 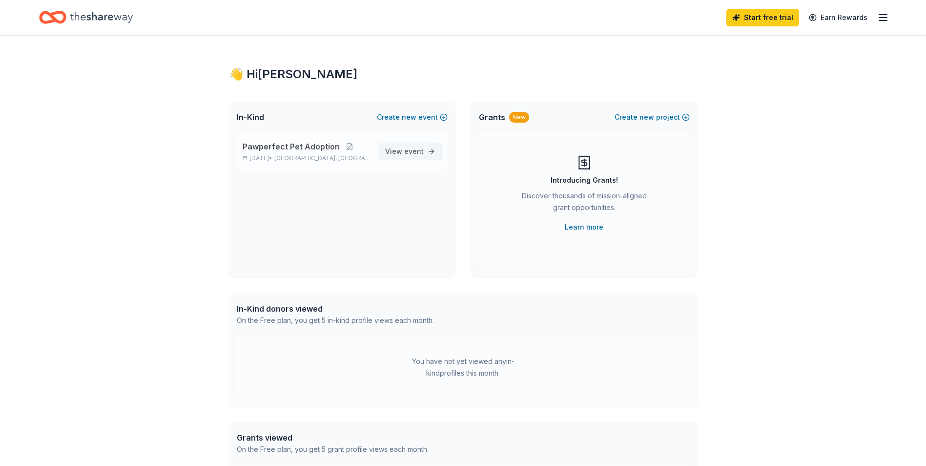 What do you see at coordinates (335, 320) in the screenshot?
I see `div: On the Free plan, you get 5 in-kind profile views each month.` at bounding box center [335, 320].